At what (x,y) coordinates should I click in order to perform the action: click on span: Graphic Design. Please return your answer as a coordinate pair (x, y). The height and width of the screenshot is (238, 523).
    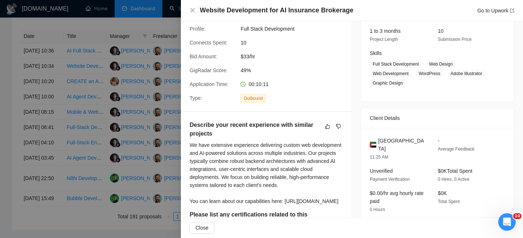
    Looking at the image, I should click on (388, 83).